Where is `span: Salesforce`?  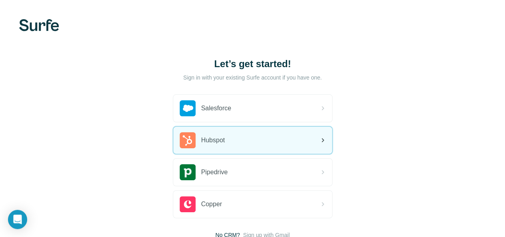 span: Salesforce is located at coordinates (216, 108).